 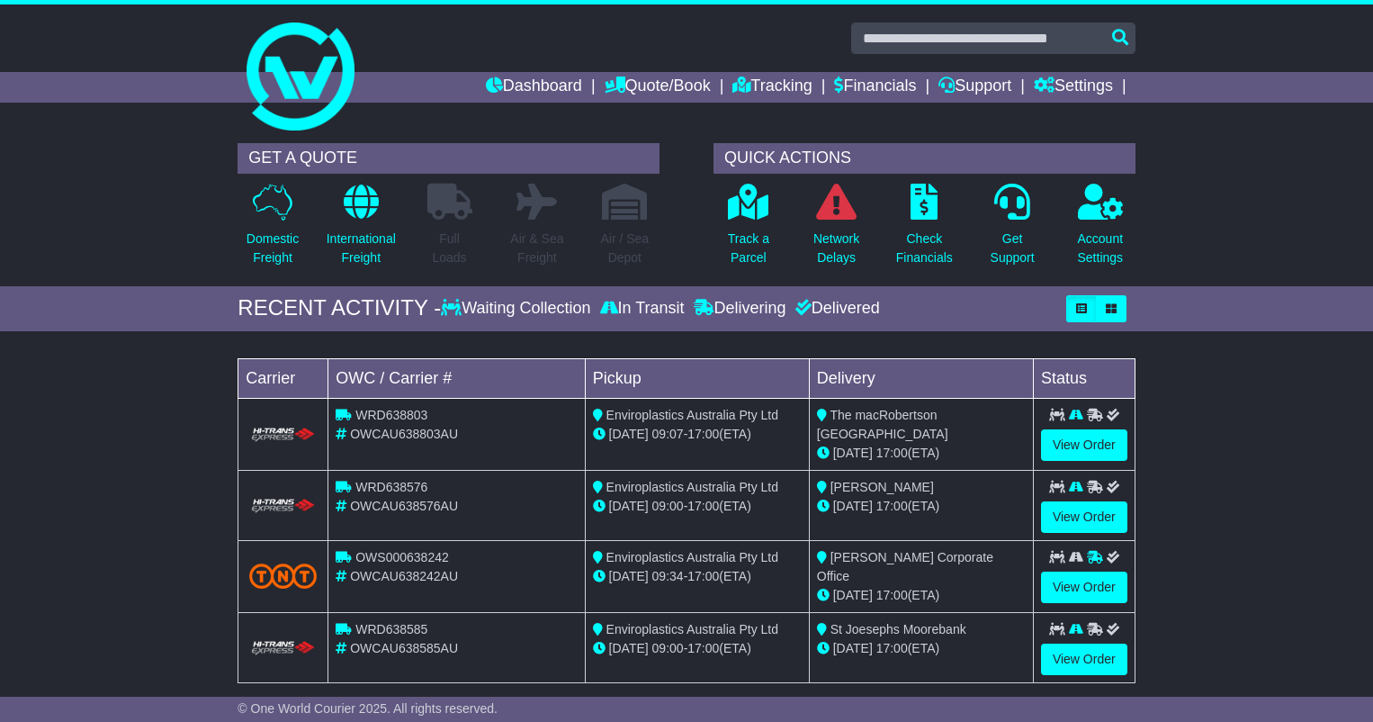 What do you see at coordinates (534, 87) in the screenshot?
I see `a: Dashboard` at bounding box center [534, 87].